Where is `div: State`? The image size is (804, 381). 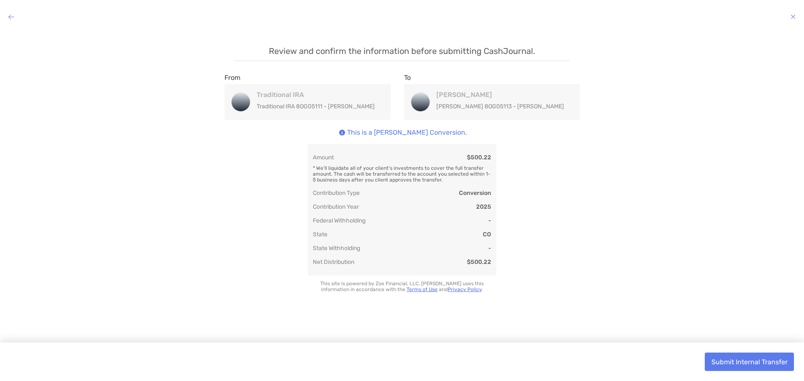
div: State is located at coordinates (320, 234).